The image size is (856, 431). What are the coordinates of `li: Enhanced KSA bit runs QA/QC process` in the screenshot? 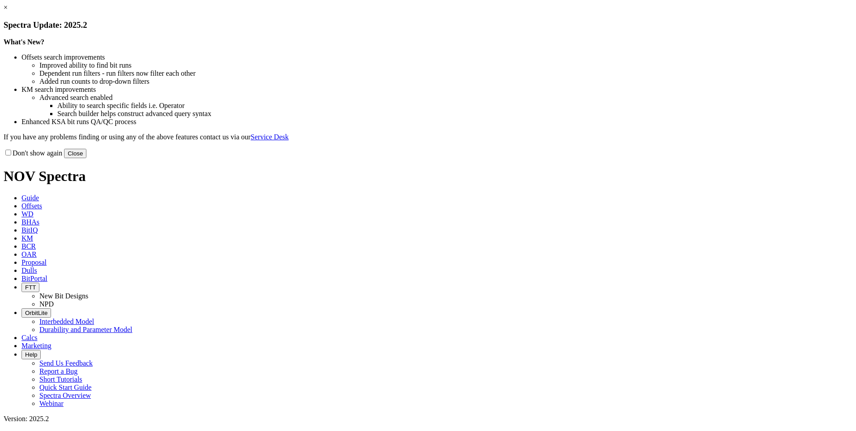 It's located at (437, 122).